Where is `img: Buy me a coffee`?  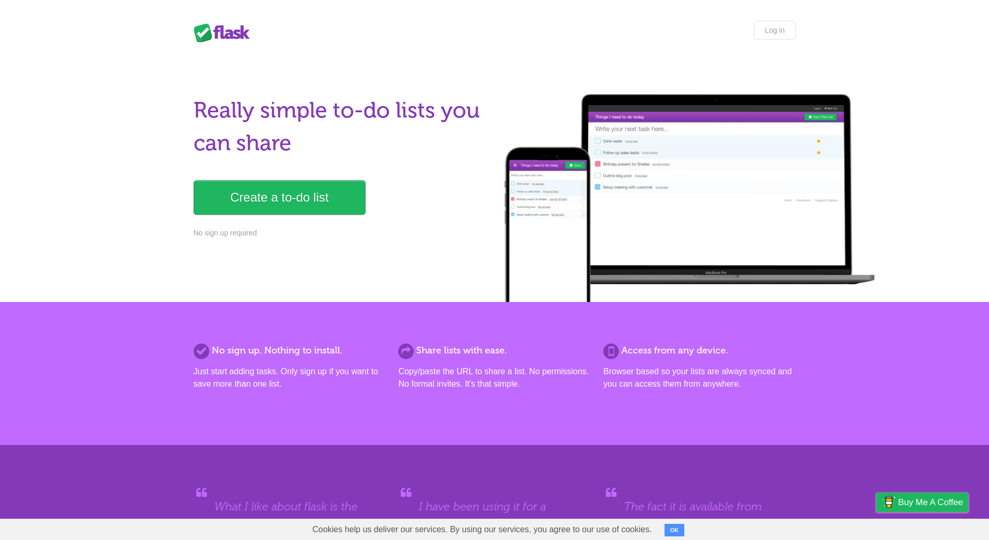 img: Buy me a coffee is located at coordinates (889, 502).